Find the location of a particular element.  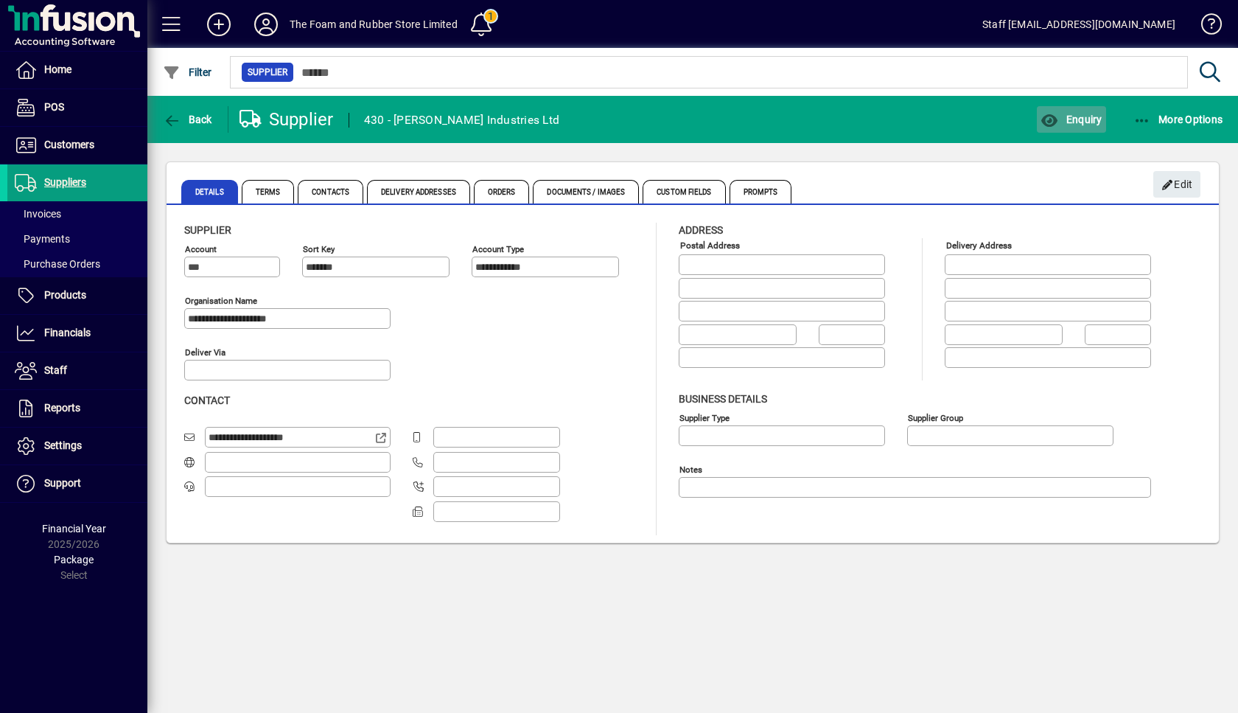

mat-label: Notes is located at coordinates (690, 469).